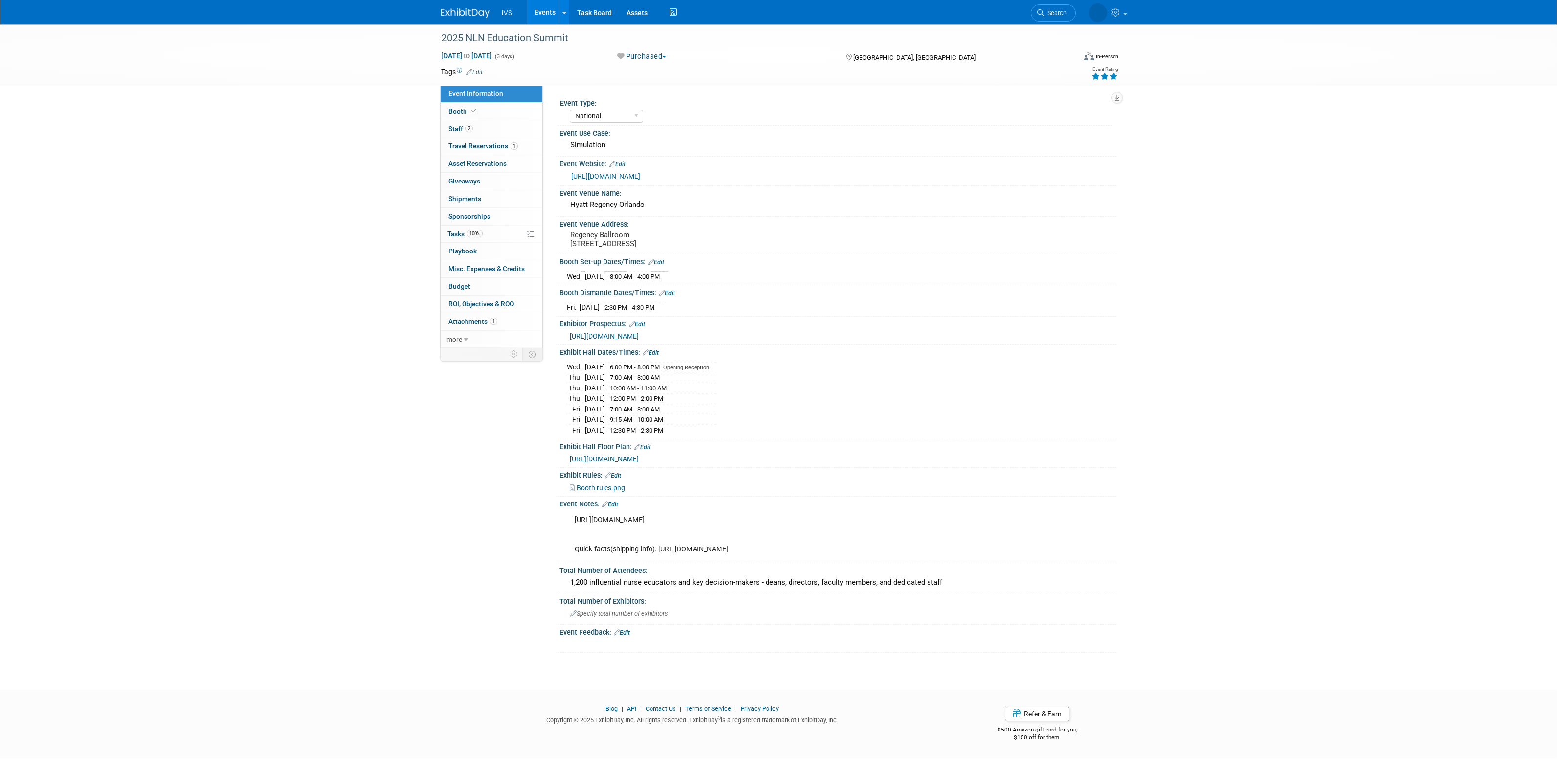  Describe the element at coordinates (838, 261) in the screenshot. I see `div: Booth Set-up Dates/Times:` at that location.